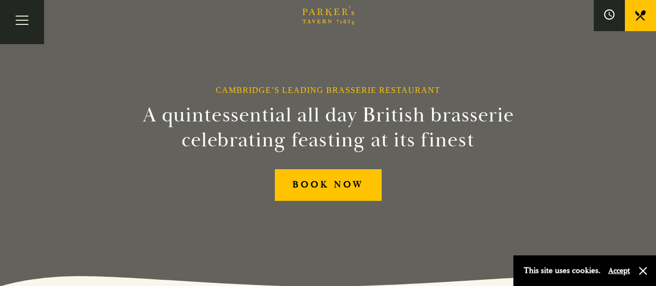  I want to click on h1: Cambridge’s Leading Brasserie Restaurant, so click(328, 90).